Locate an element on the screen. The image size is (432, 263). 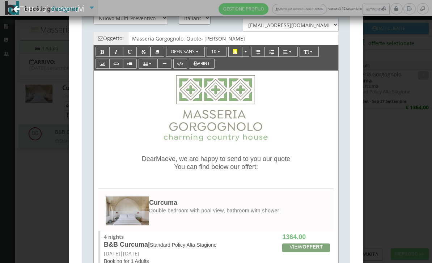
span: Dear is located at coordinates (149, 159).